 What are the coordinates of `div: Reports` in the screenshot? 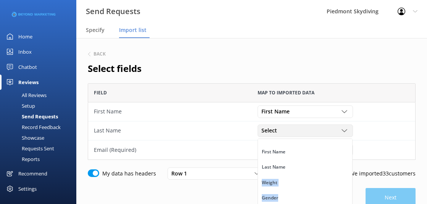 It's located at (22, 159).